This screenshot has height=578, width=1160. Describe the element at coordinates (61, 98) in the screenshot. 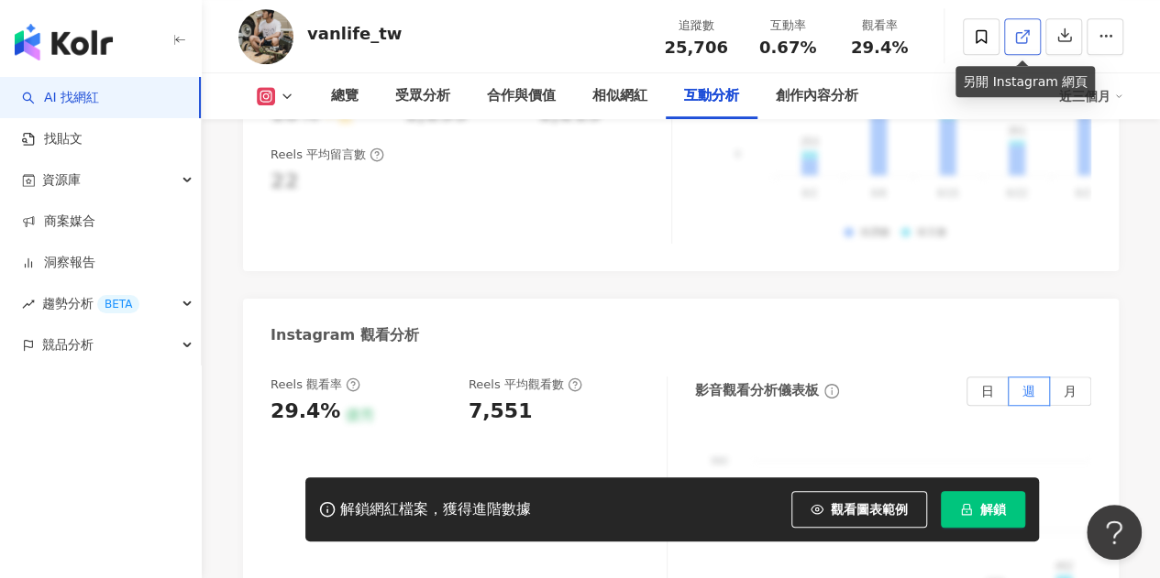

I see `a: searchAI 找網紅` at that location.